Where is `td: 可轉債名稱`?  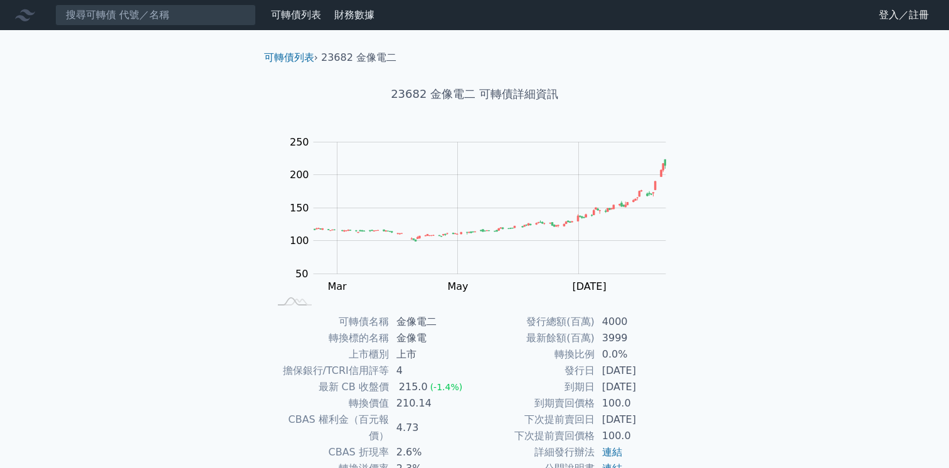 td: 可轉債名稱 is located at coordinates (329, 322).